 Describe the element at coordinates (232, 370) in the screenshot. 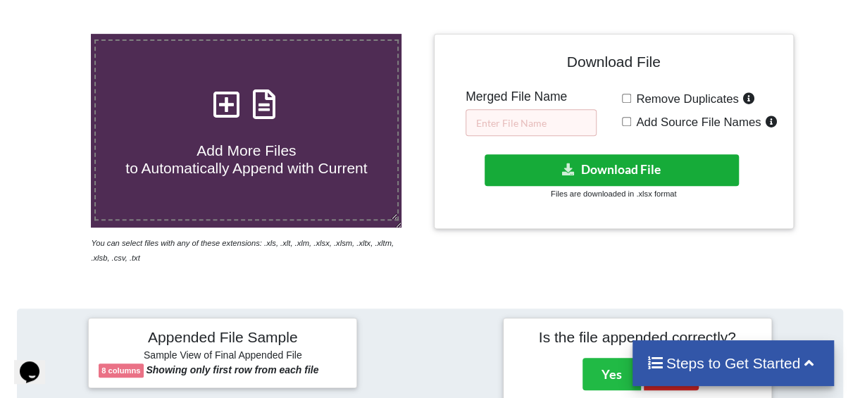

I see `b: Showing only first row from each file` at that location.